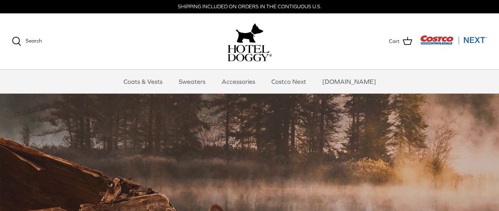 This screenshot has height=211, width=499. Describe the element at coordinates (250, 53) in the screenshot. I see `img: hoteldoggycom` at that location.